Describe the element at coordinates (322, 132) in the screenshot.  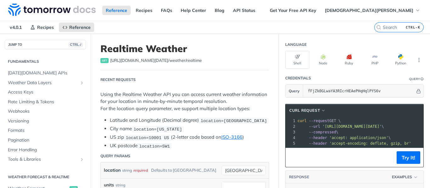
I see `span: --compressed` at that location.